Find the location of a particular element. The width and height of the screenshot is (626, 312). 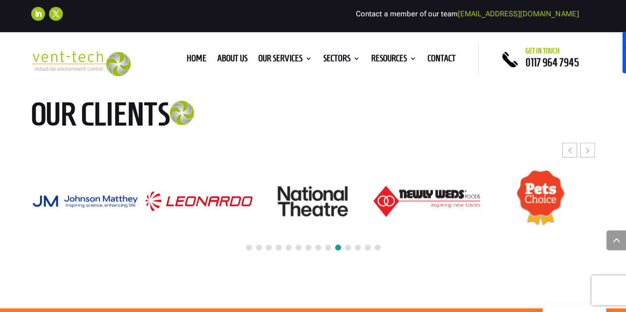

img: National Theatre is located at coordinates (313, 201).